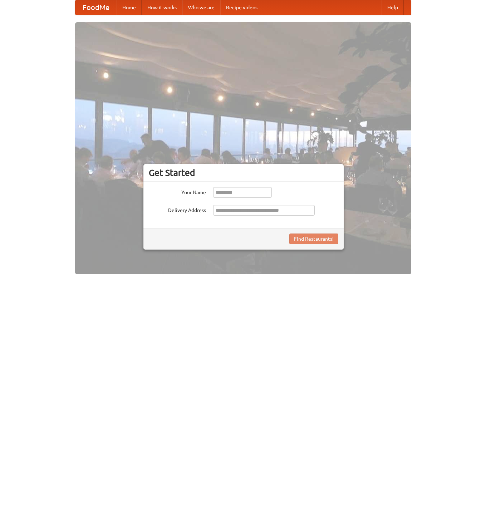  Describe the element at coordinates (96, 8) in the screenshot. I see `a: FoodMe` at that location.